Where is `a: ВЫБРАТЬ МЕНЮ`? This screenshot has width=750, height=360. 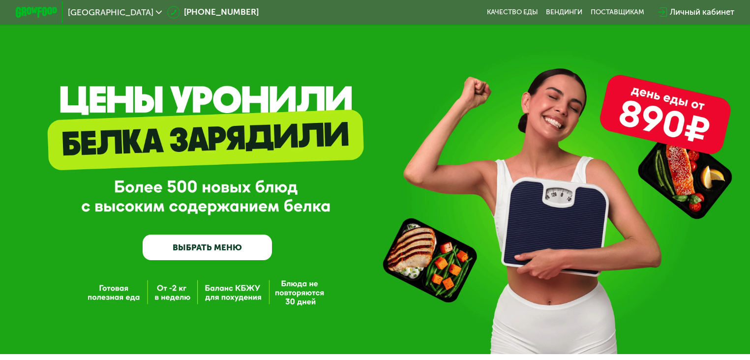 a: ВЫБРАТЬ МЕНЮ is located at coordinates (208, 247).